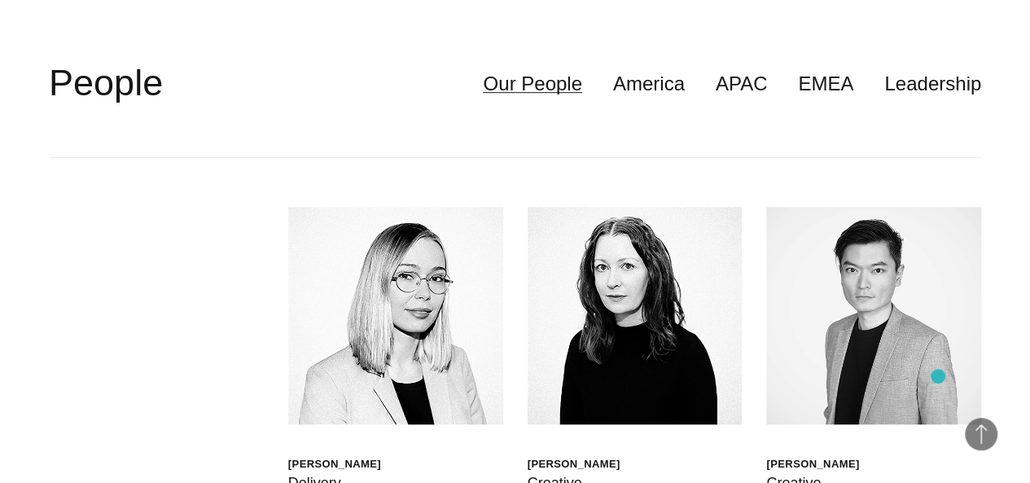  What do you see at coordinates (981, 434) in the screenshot?
I see `button: Back to Top` at bounding box center [981, 434].